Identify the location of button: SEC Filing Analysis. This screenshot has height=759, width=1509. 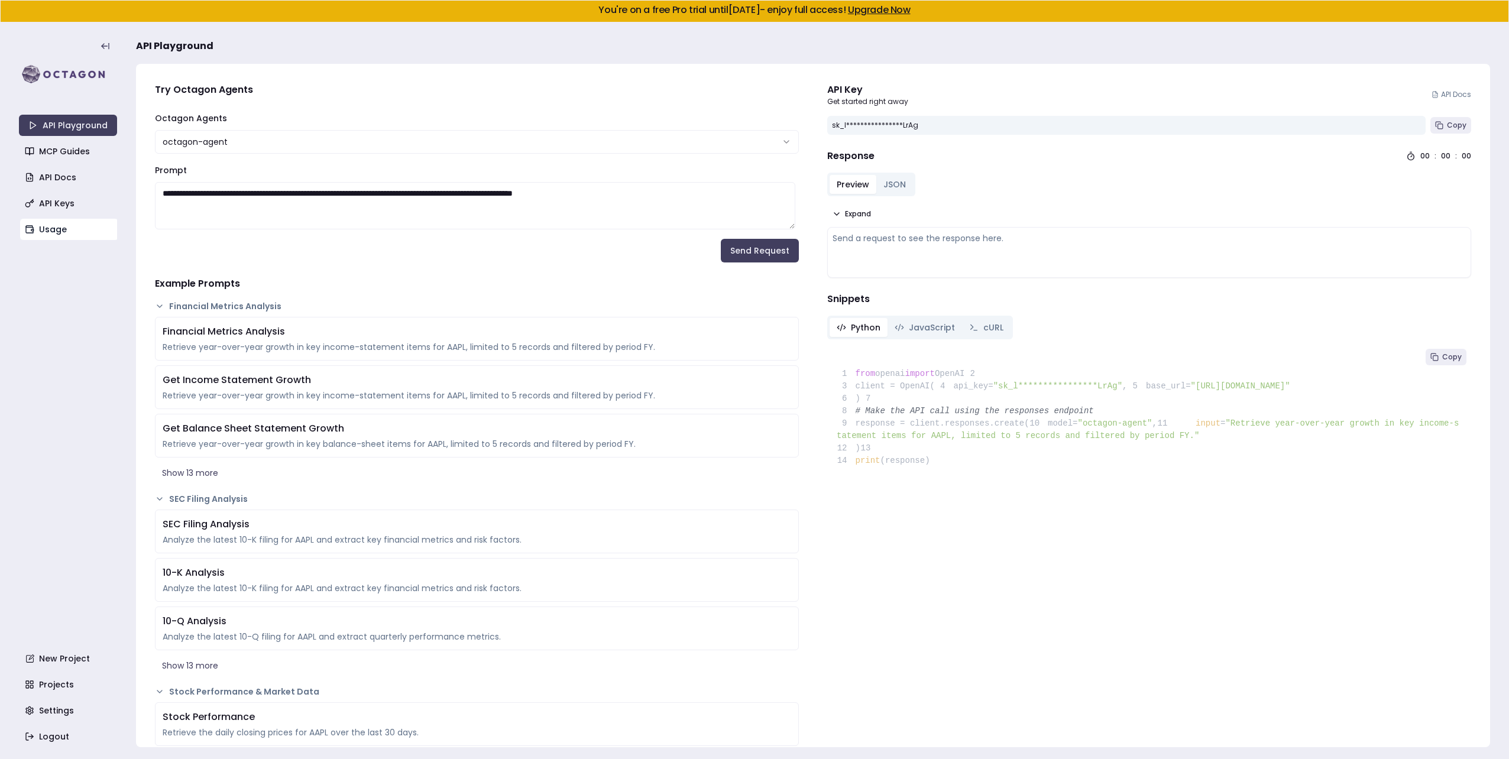
(477, 499).